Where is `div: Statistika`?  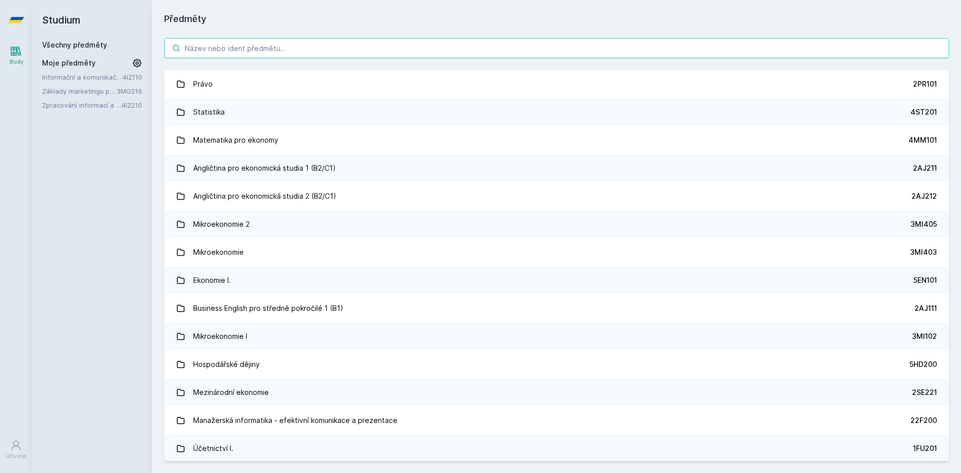 div: Statistika is located at coordinates (209, 112).